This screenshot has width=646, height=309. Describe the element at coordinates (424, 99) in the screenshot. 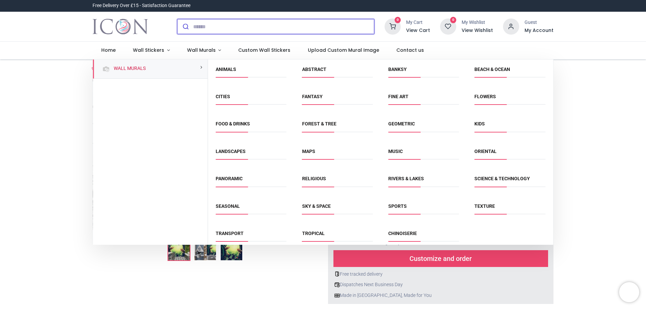

I see `span: Fine Art` at that location.